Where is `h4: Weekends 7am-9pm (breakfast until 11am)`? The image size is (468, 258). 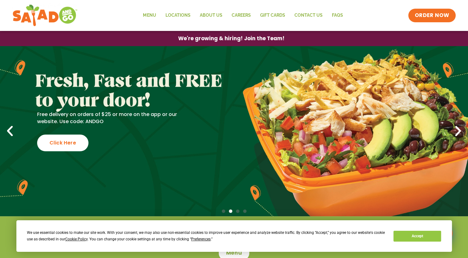 h4: Weekends 7am-9pm (breakfast until 11am) is located at coordinates (234, 239).